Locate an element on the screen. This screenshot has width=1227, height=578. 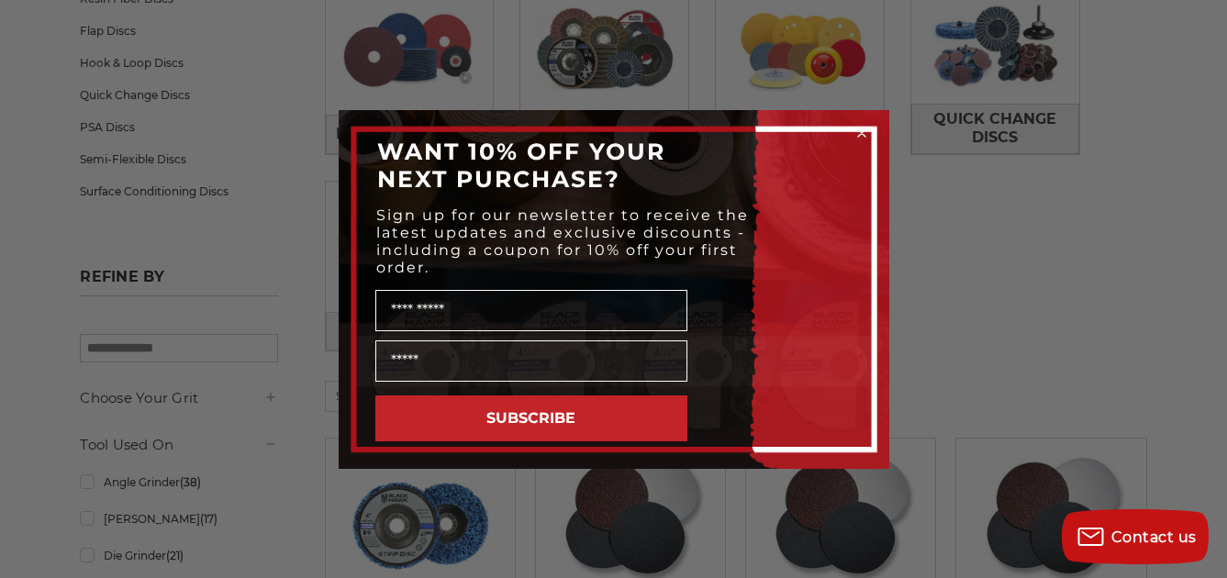
button: Contact us is located at coordinates (1135, 537).